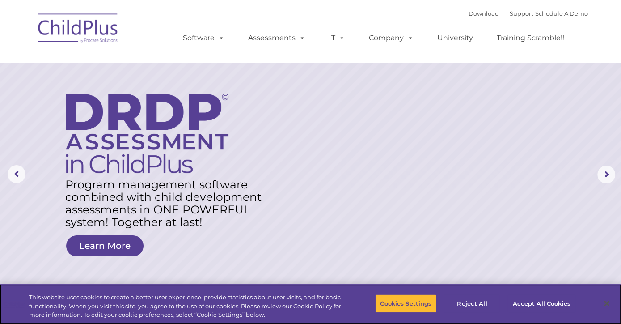 Image resolution: width=621 pixels, height=324 pixels. What do you see at coordinates (138, 62) in the screenshot?
I see `span: Last name` at bounding box center [138, 62].